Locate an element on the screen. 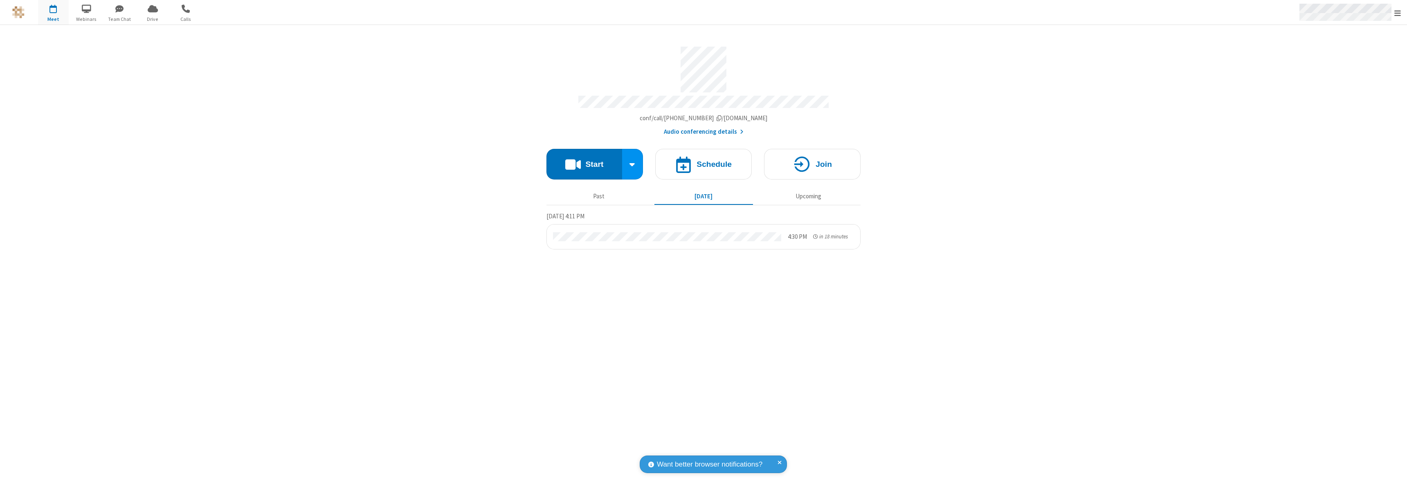 The width and height of the screenshot is (1407, 487). span: Drive is located at coordinates (153, 19).